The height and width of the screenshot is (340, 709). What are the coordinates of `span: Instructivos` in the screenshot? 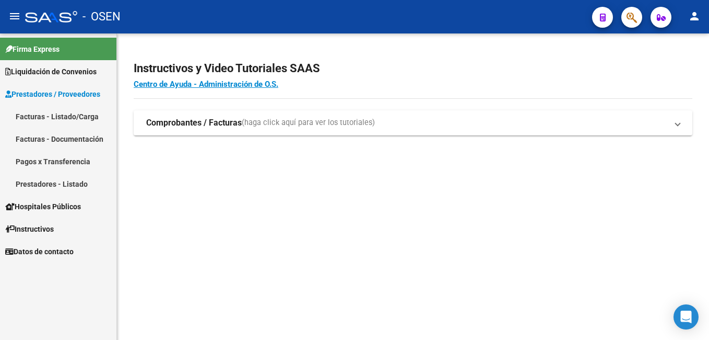 It's located at (29, 229).